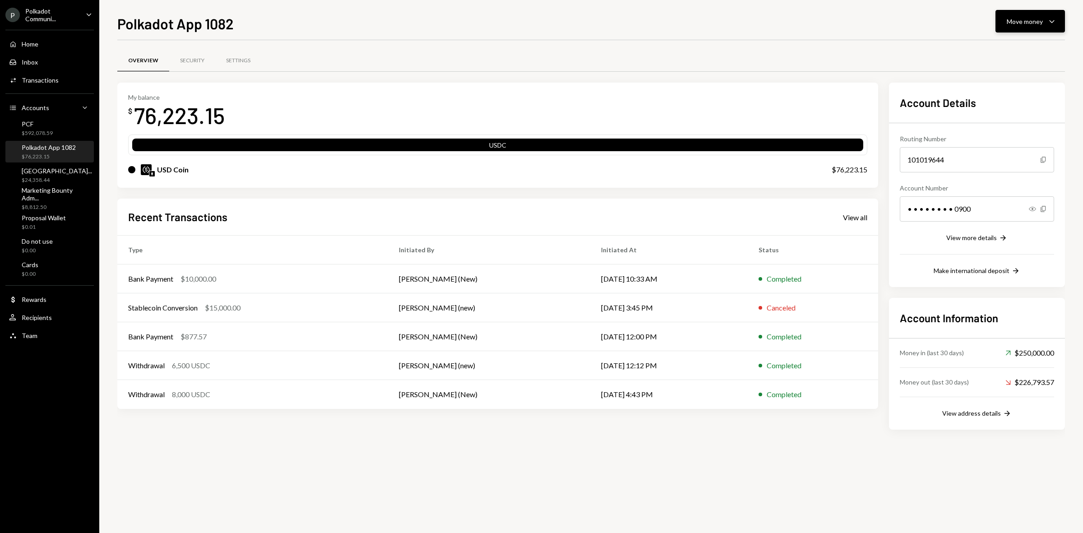 Image resolution: width=1083 pixels, height=533 pixels. I want to click on a: Inbox, so click(50, 62).